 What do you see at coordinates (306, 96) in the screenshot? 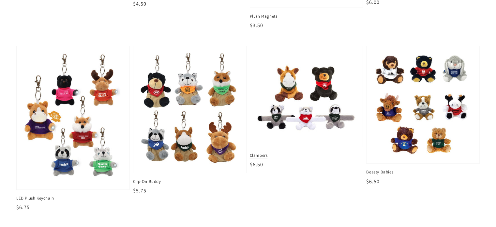
I see `img: Clampers` at bounding box center [306, 96].